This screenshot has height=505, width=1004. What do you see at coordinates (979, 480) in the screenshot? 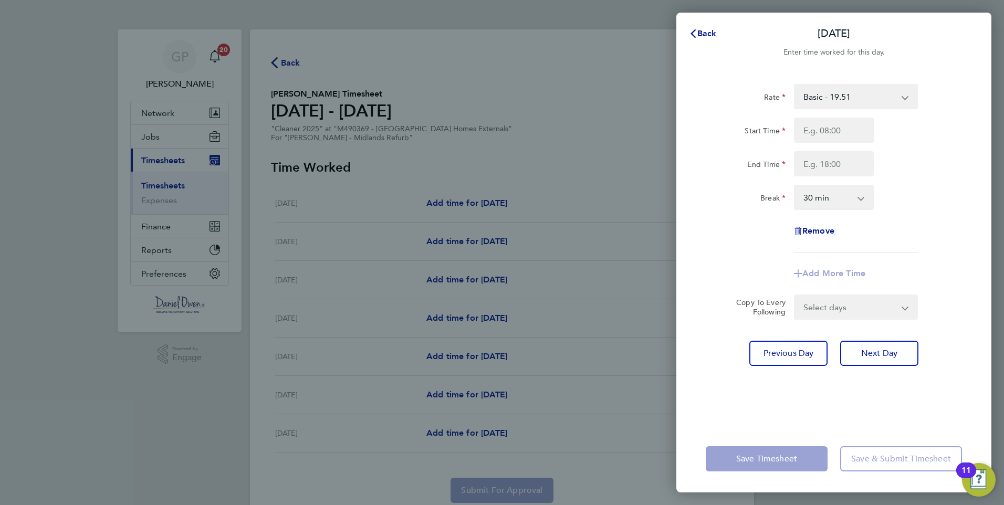
I see `button: Open Resource Center, 11 new notifications` at bounding box center [979, 480].